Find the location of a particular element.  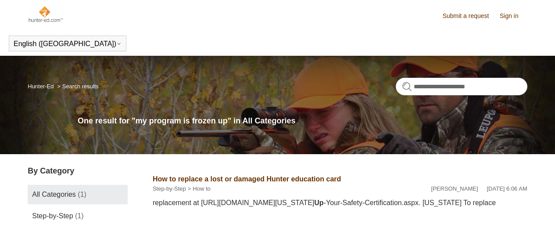

a: Hunter-Ed is located at coordinates (40, 86).